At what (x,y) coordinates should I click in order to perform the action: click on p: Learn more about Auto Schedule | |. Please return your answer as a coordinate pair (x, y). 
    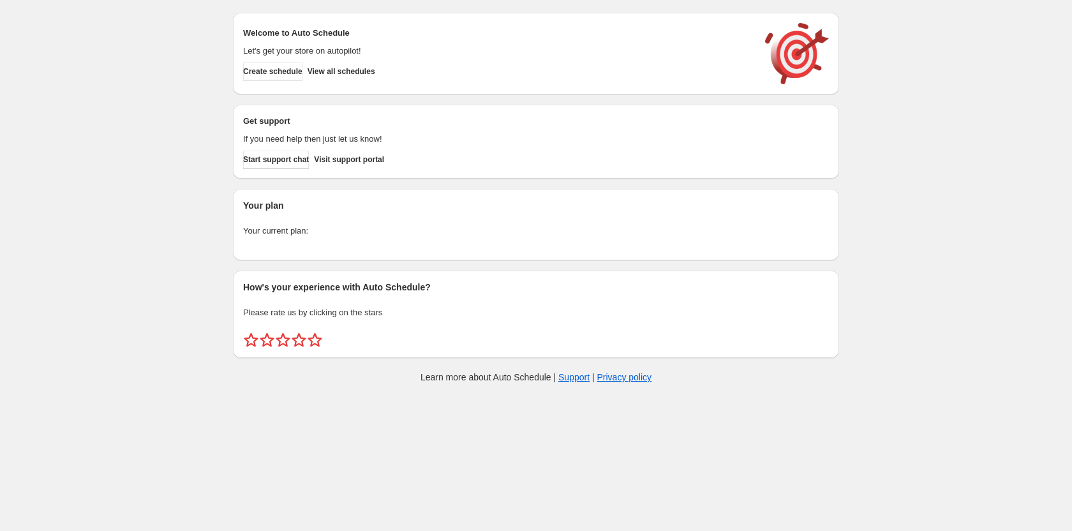
    Looking at the image, I should click on (536, 377).